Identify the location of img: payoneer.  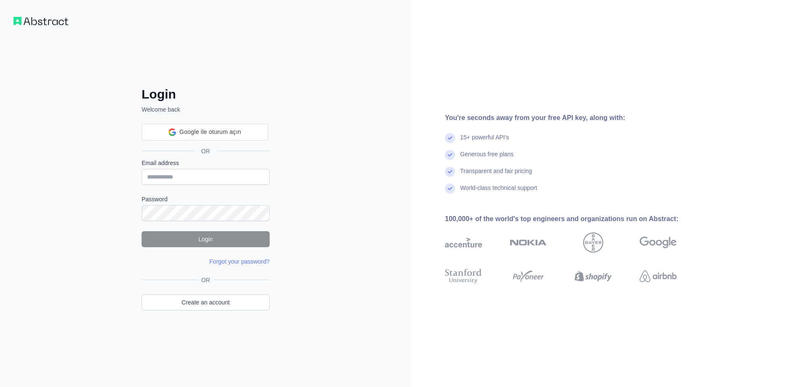
(528, 276).